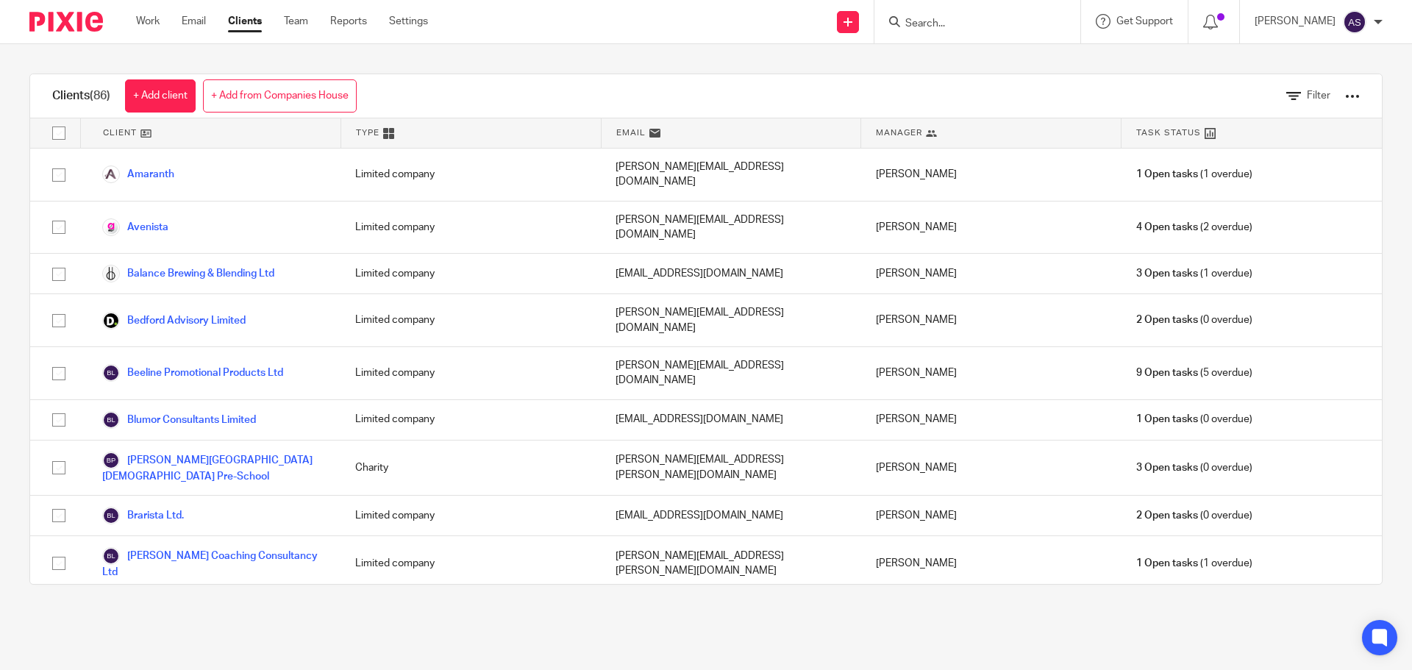  I want to click on a: Amaranth, so click(138, 174).